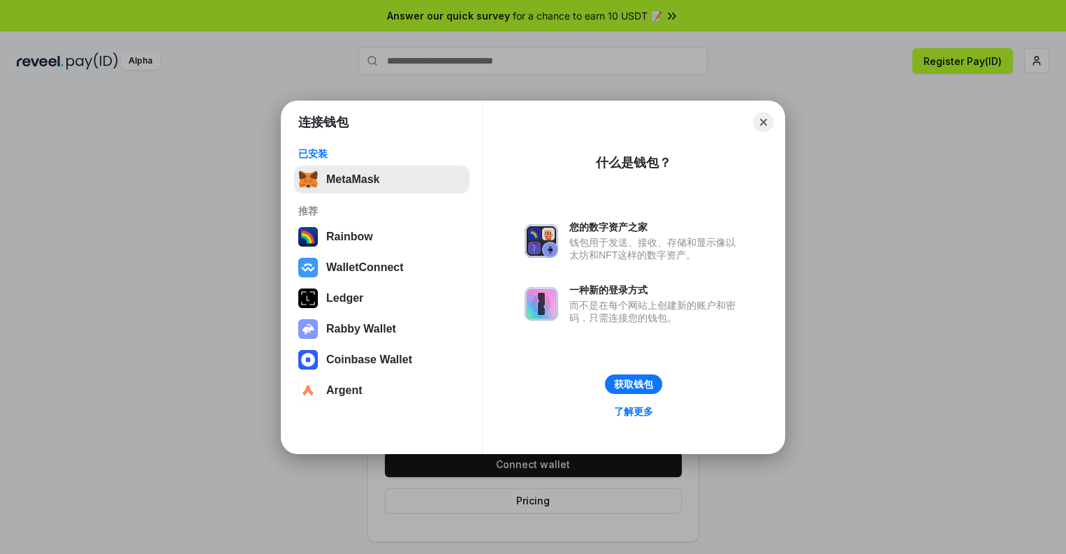  What do you see at coordinates (382, 180) in the screenshot?
I see `button: MetaMask` at bounding box center [382, 180].